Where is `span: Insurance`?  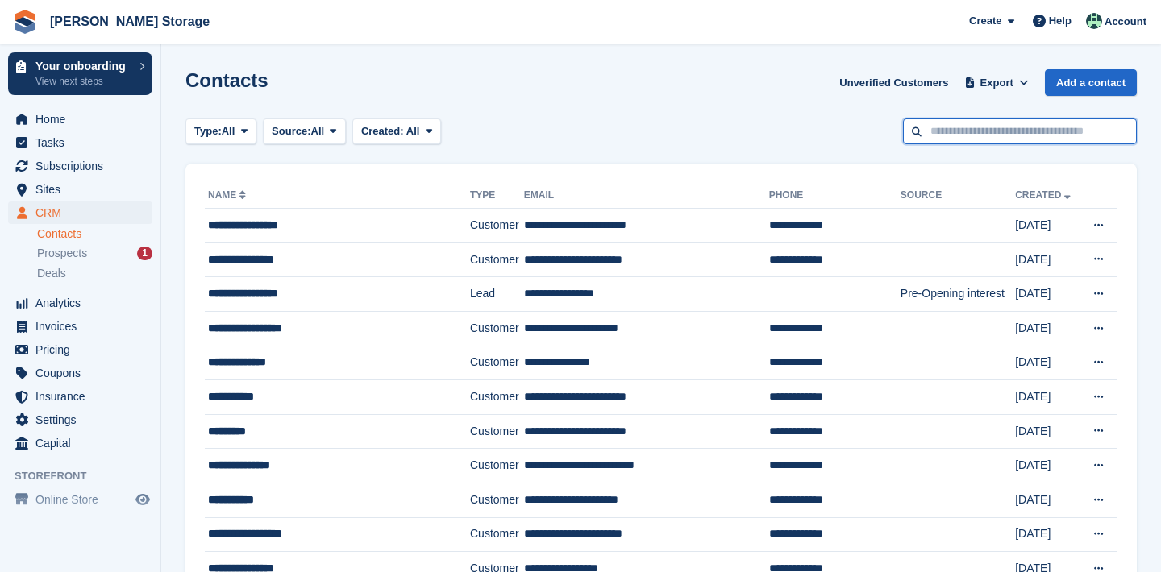
span: Insurance is located at coordinates (84, 397).